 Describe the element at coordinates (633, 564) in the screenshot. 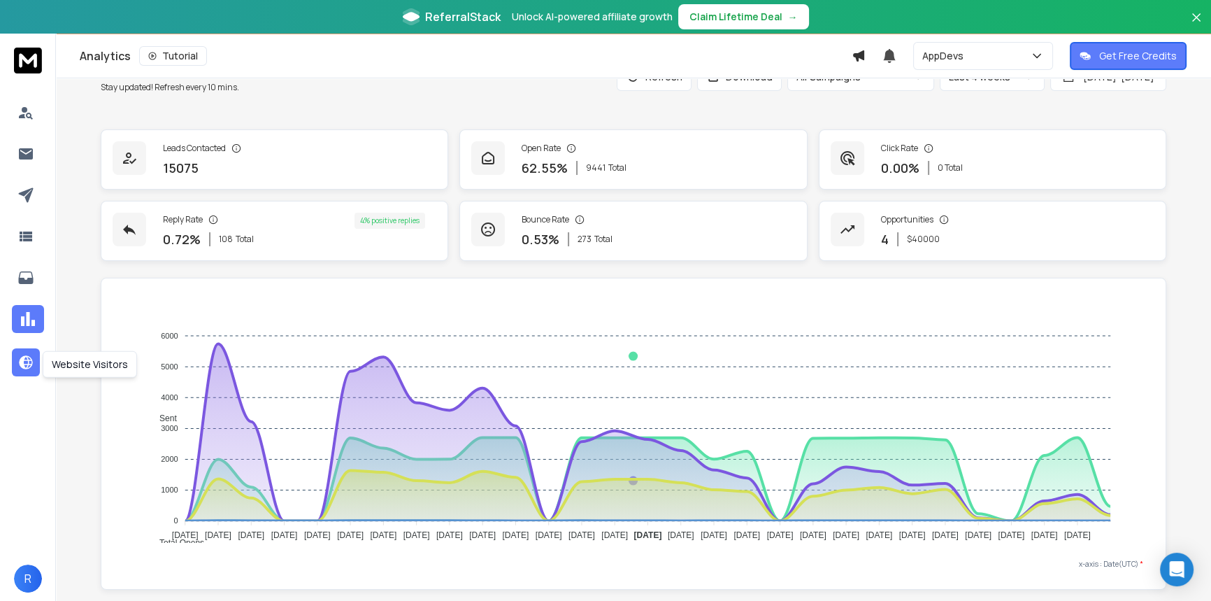

I see `p: x-axis : Date(UTC)` at that location.